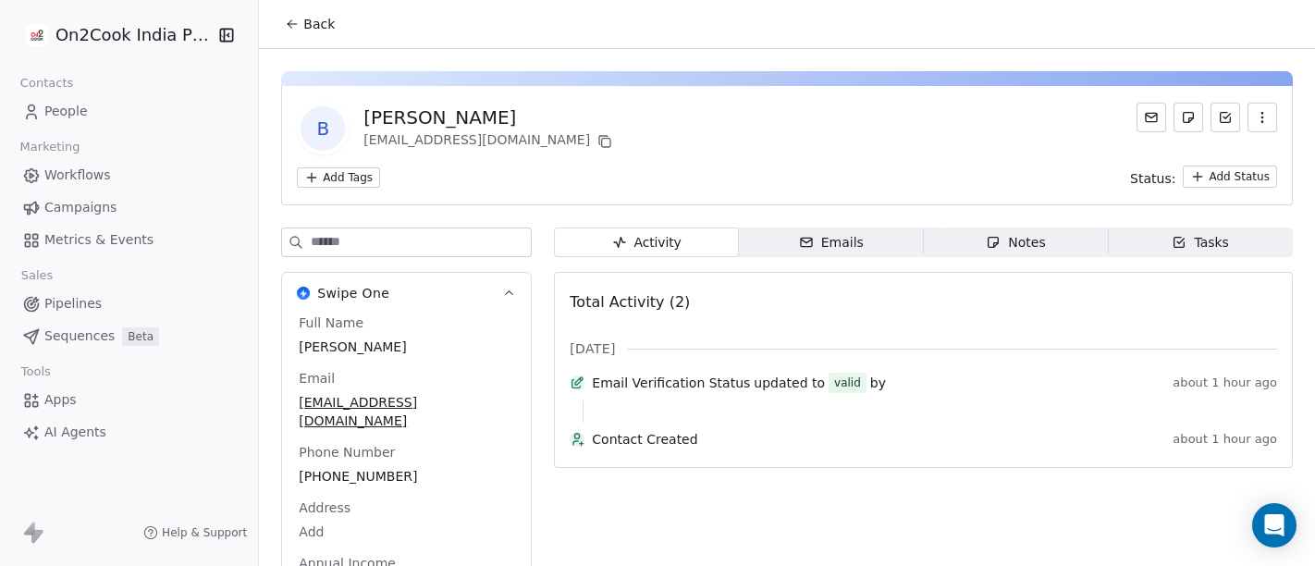 This screenshot has height=566, width=1315. Describe the element at coordinates (789, 383) in the screenshot. I see `span: updated to` at that location.